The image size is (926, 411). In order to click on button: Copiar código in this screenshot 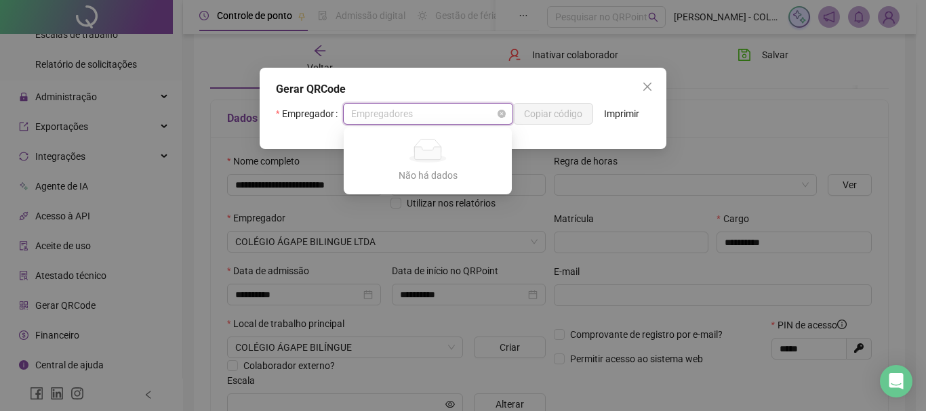, I will do `click(553, 114)`.